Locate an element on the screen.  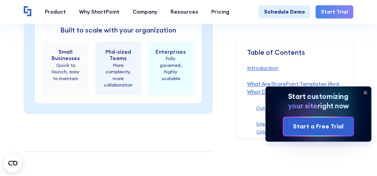
div: Fully governed, highly scalable is located at coordinates (171, 68).